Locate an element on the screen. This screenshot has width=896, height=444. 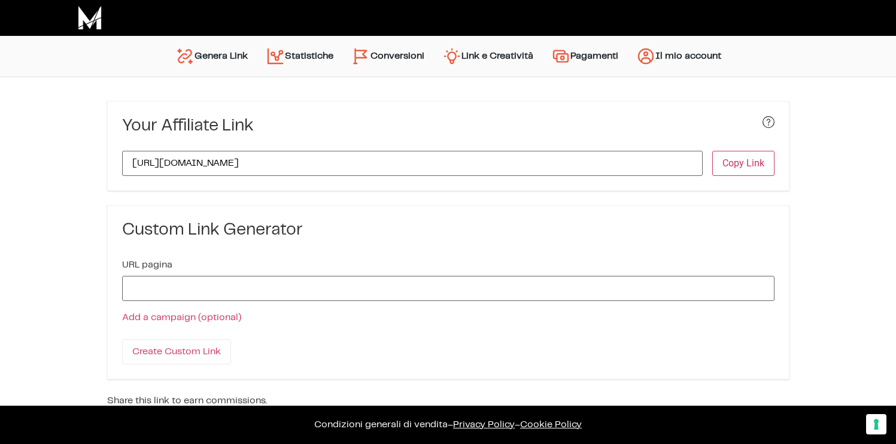
h3: Custom Link Generator is located at coordinates (448, 230).